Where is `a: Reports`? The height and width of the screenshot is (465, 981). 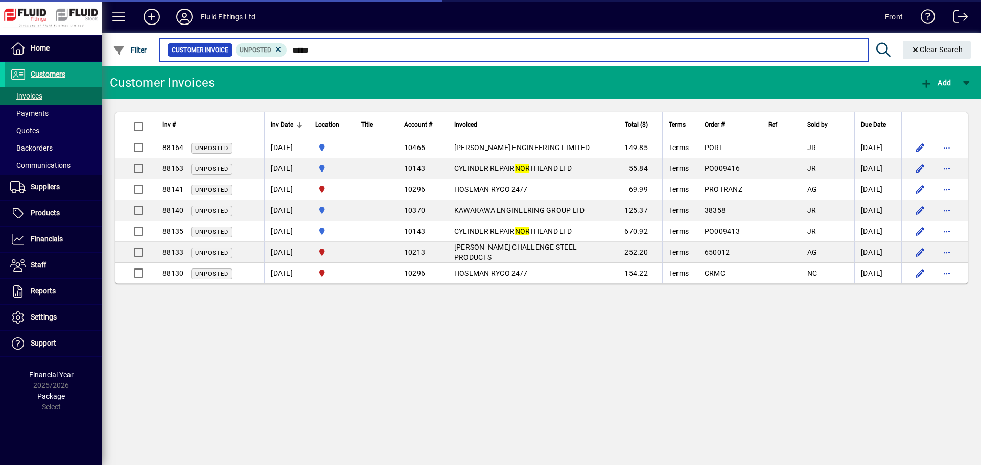 a: Reports is located at coordinates (54, 292).